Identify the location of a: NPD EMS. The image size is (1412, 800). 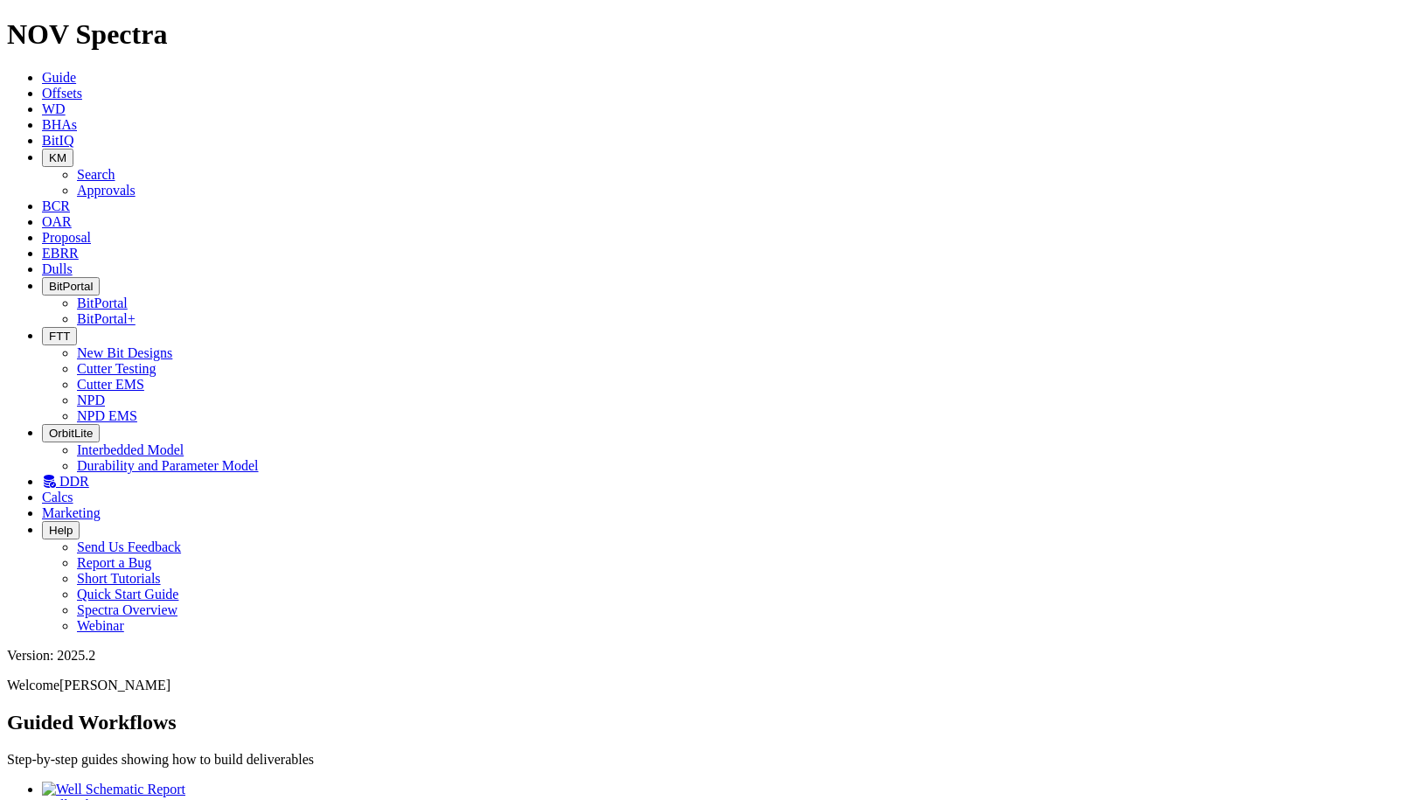
(107, 415).